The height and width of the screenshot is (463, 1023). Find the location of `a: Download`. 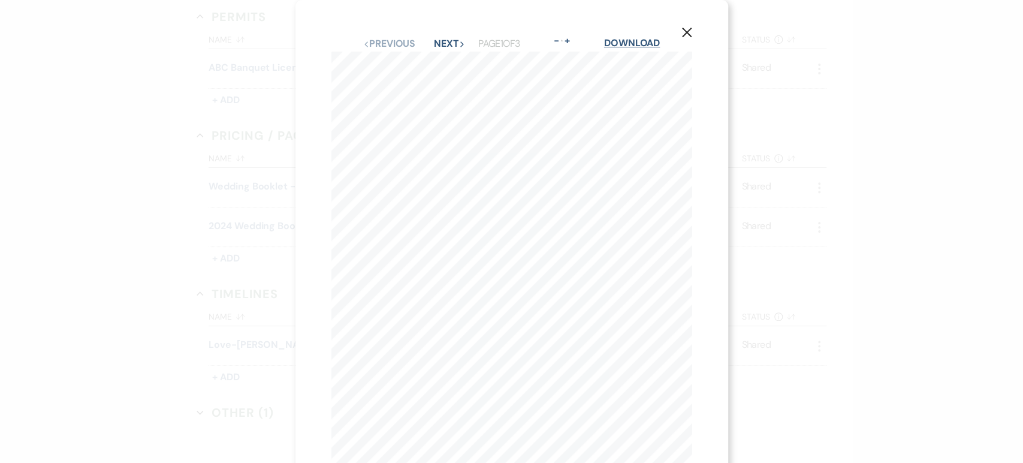

a: Download is located at coordinates (632, 43).